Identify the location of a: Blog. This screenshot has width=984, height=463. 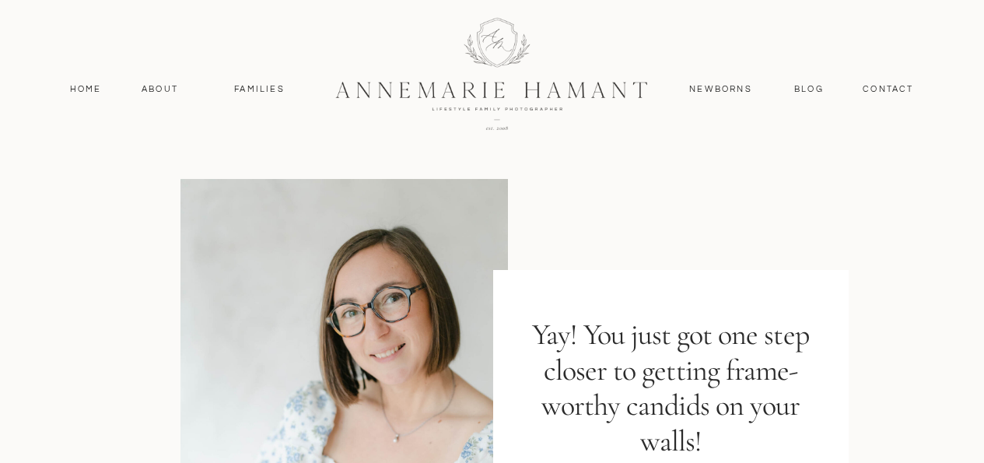
(809, 89).